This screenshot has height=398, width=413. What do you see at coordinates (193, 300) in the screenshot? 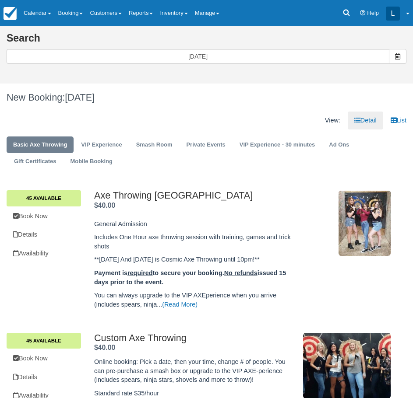
I see `p: You can always upgrade to the VIP AXEperience when you arrive (includes spears, ninja...` at bounding box center [193, 300].